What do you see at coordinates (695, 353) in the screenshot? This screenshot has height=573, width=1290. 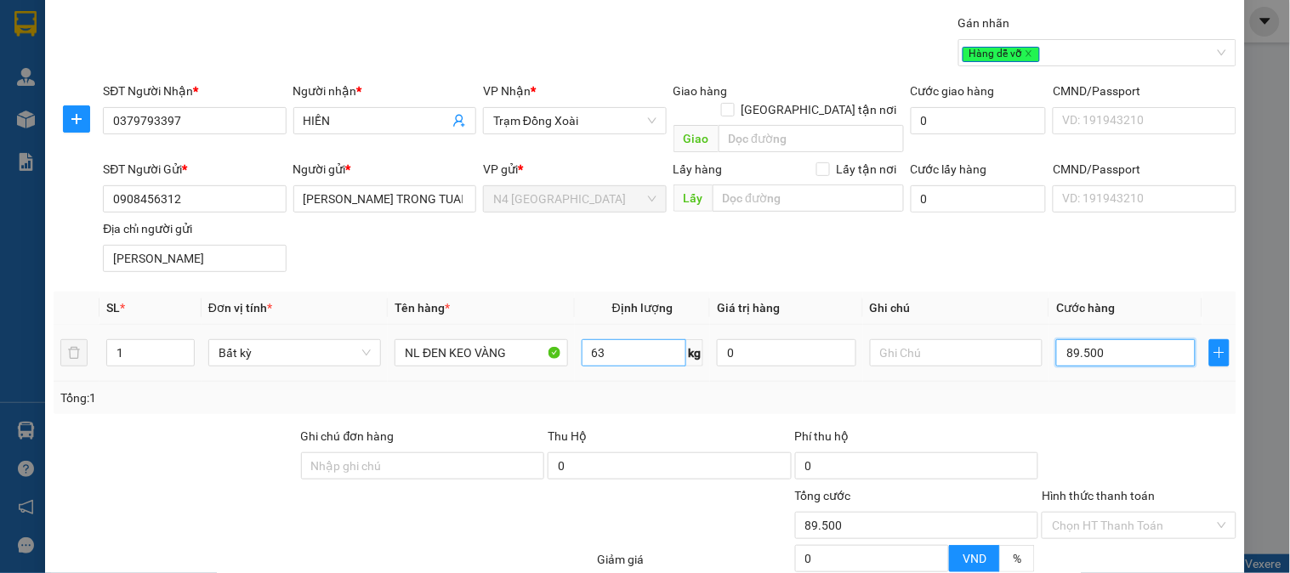 I see `span: kg` at bounding box center [695, 353].